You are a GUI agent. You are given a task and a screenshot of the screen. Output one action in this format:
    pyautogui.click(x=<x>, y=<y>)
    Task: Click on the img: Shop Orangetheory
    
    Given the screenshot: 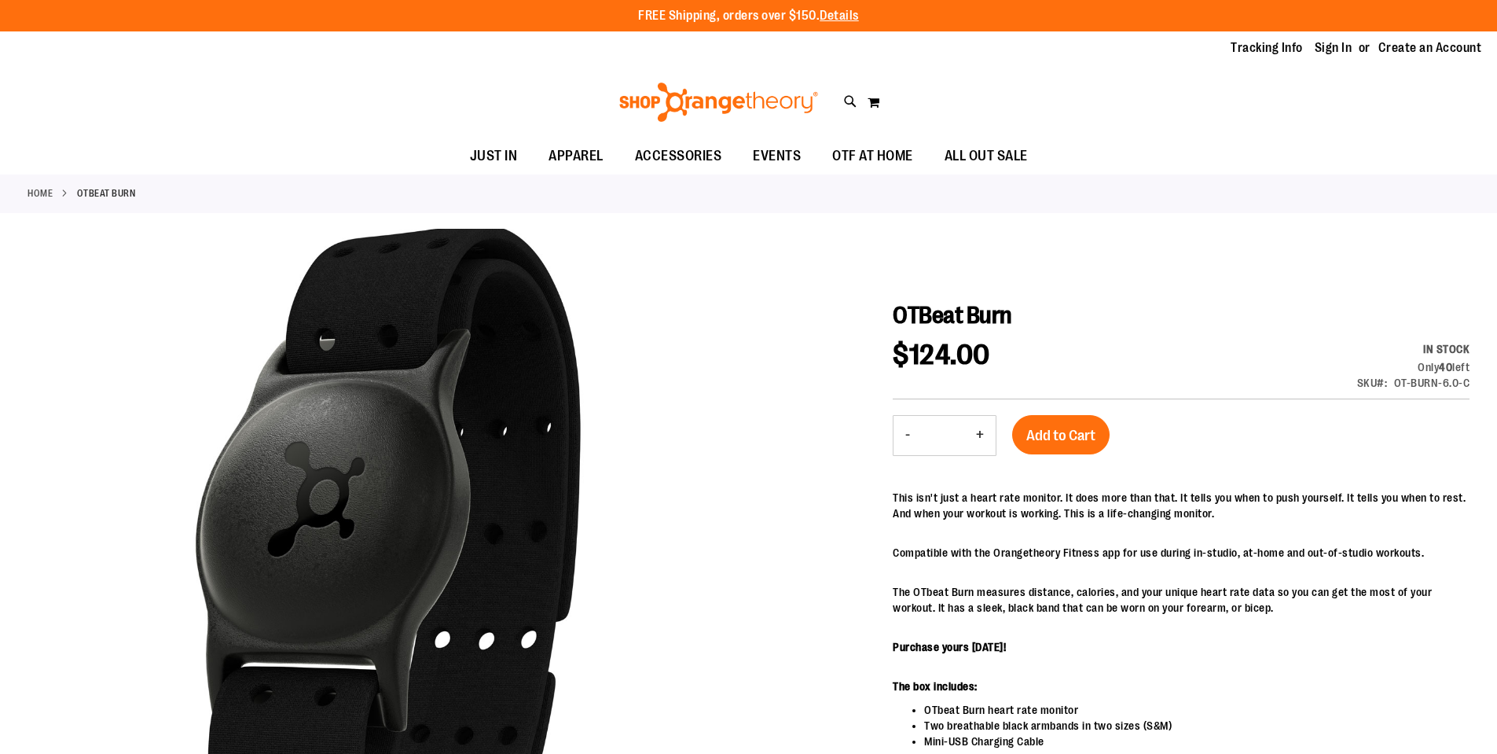 What is the action you would take?
    pyautogui.click(x=718, y=102)
    